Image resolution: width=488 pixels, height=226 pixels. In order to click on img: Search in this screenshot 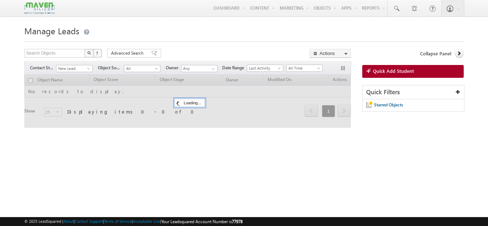, I will do `click(89, 53)`.